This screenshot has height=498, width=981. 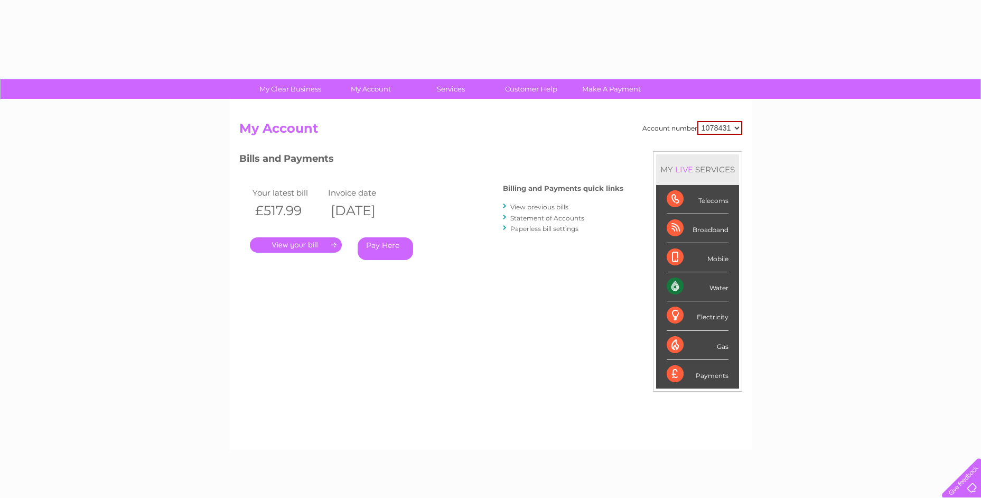 What do you see at coordinates (290, 89) in the screenshot?
I see `a: My Clear Business` at bounding box center [290, 89].